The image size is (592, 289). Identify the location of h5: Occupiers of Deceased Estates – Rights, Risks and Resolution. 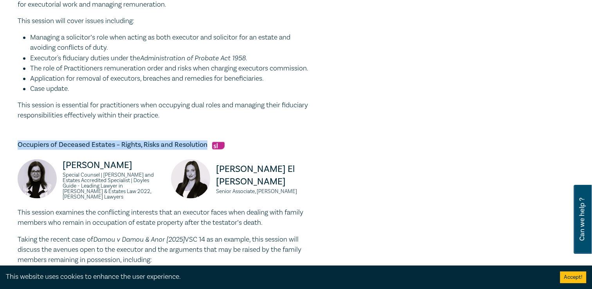
(166, 145).